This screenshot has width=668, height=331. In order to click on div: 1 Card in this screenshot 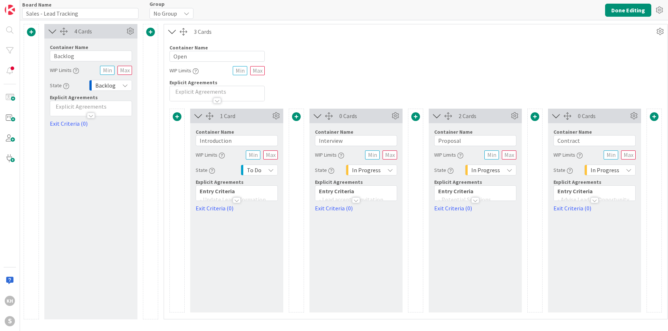, I will do `click(245, 116)`.